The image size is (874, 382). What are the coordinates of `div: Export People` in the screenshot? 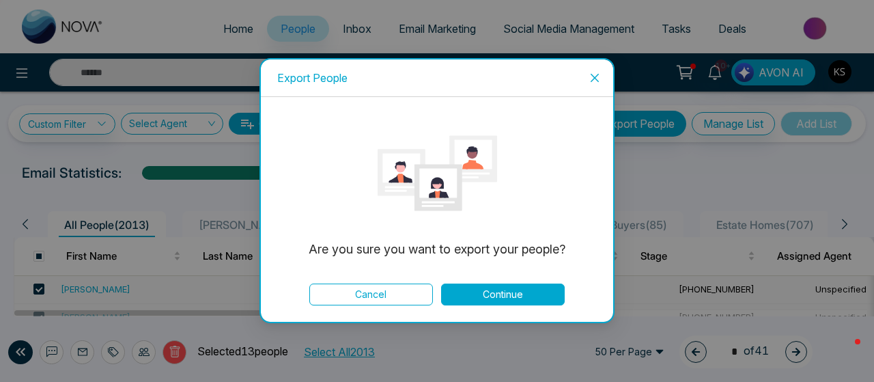 It's located at (437, 78).